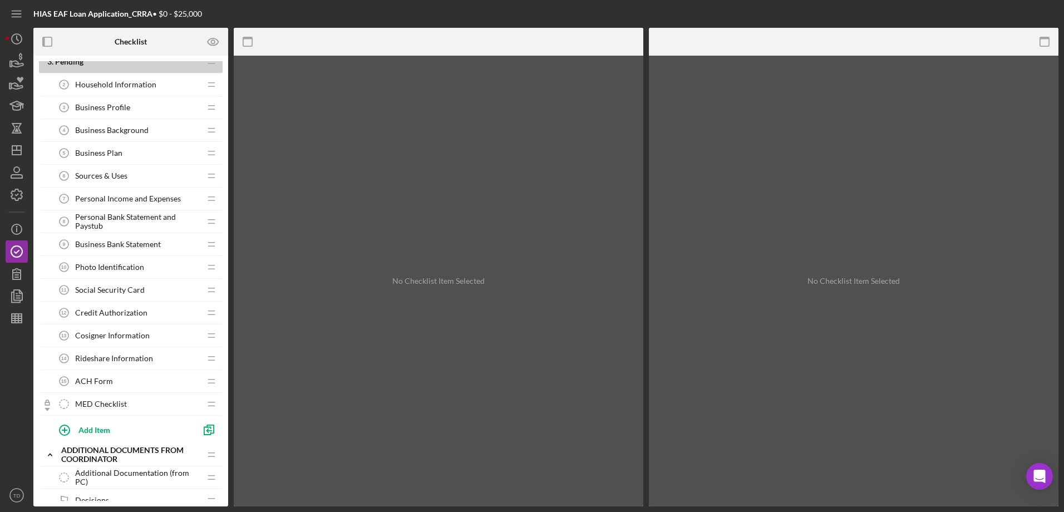  What do you see at coordinates (131, 42) in the screenshot?
I see `b: Checklist` at bounding box center [131, 42].